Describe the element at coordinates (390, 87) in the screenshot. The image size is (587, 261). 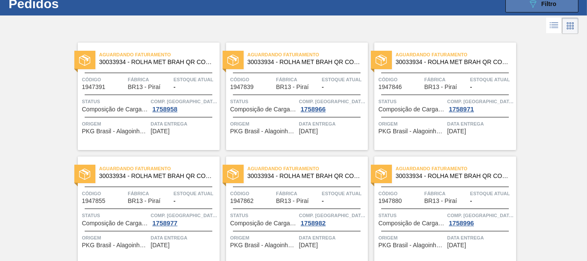
I see `span: 1947846` at that location.